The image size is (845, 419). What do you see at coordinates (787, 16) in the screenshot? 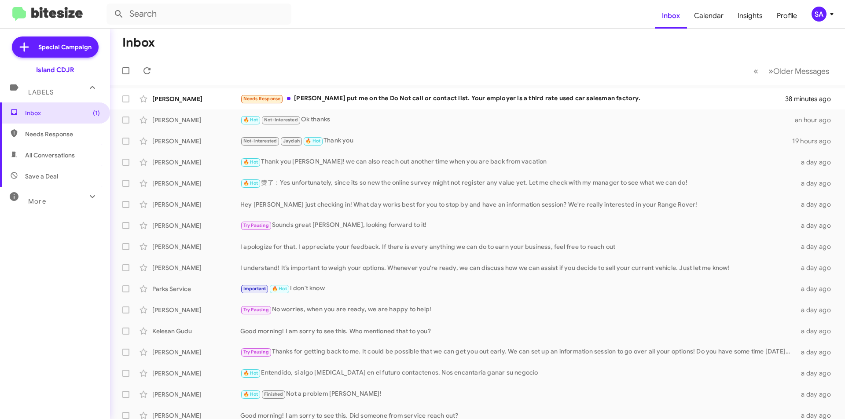
I see `a: Profile` at bounding box center [787, 16].